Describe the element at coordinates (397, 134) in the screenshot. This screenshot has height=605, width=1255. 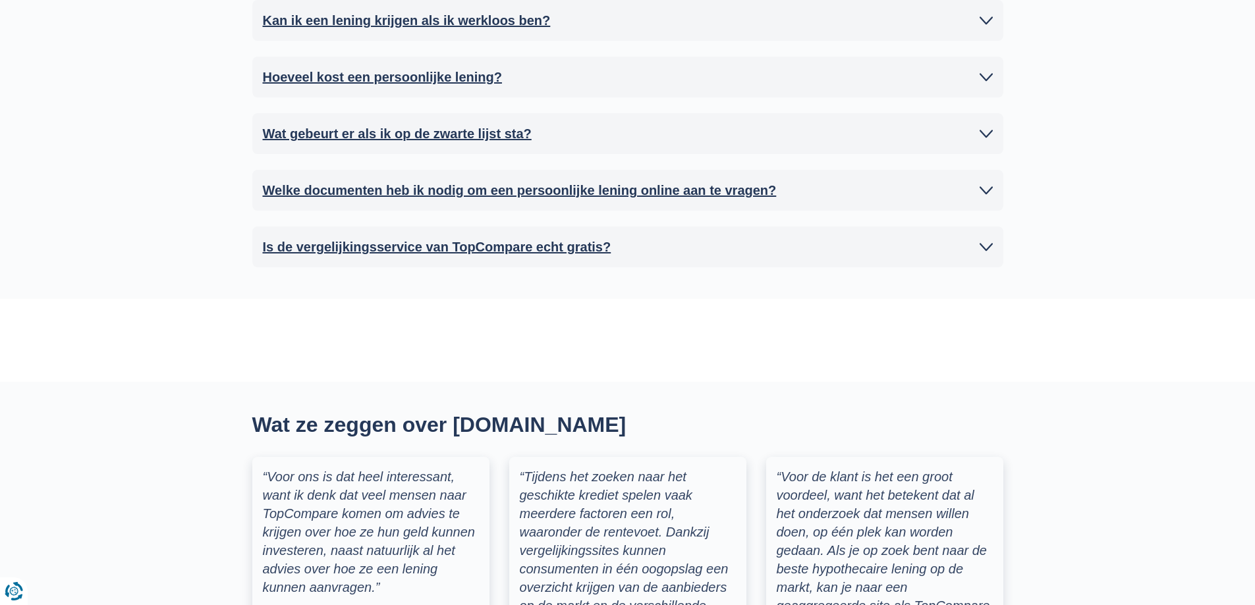
I see `h2: Wat gebeurt er als ik op de zwarte lijst sta?` at that location.